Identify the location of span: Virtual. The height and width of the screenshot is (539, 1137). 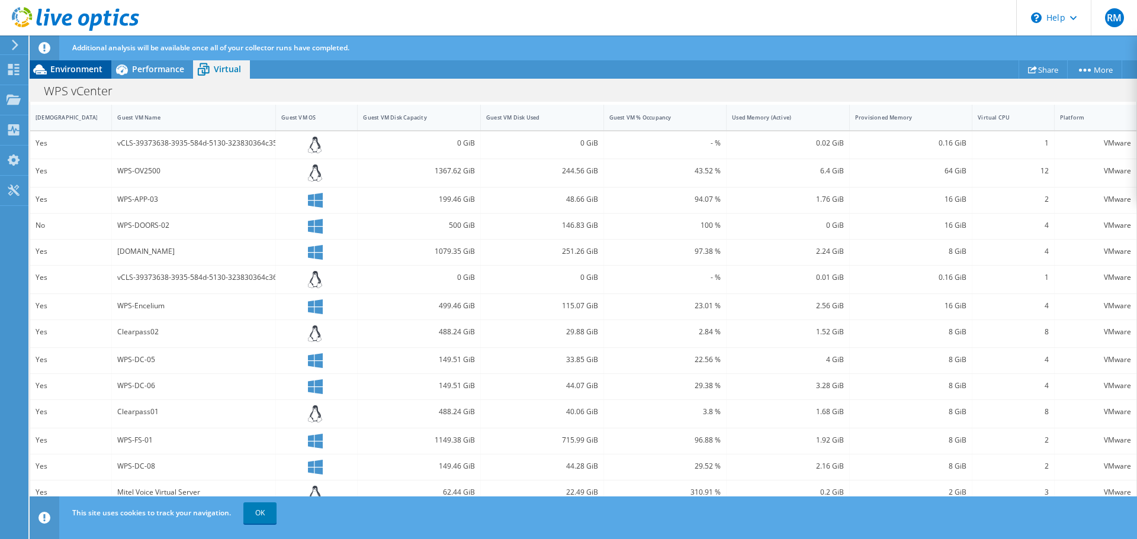
(227, 69).